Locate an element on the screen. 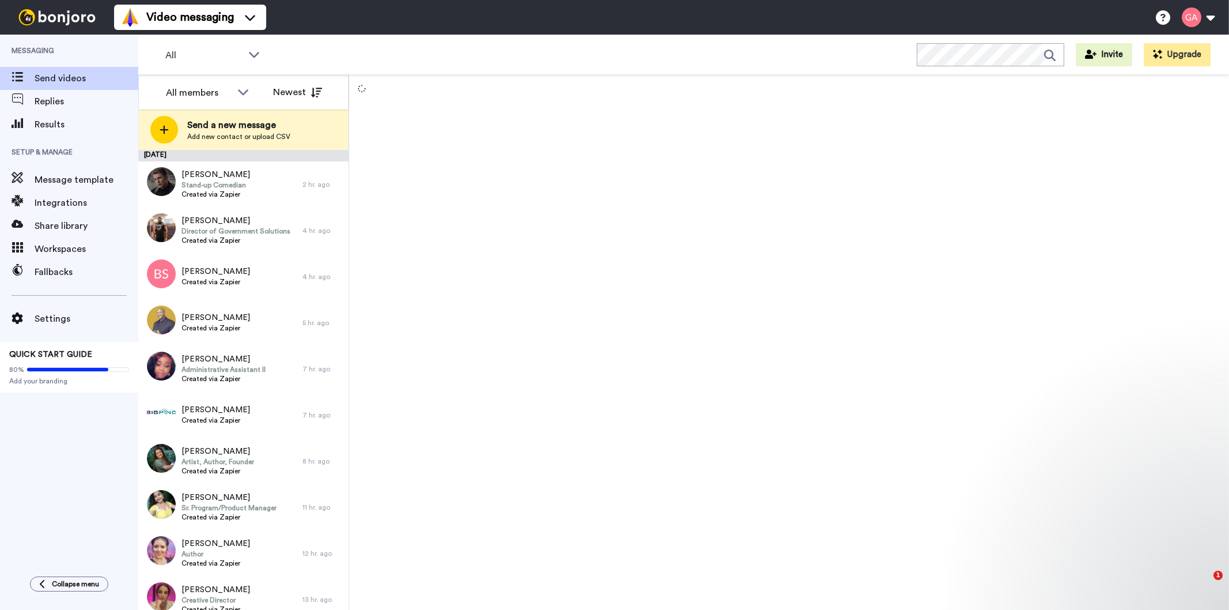  img: 35cee9ba-a6b7-4176-ae03-2ccee1c4a123.jpg is located at coordinates (161, 504).